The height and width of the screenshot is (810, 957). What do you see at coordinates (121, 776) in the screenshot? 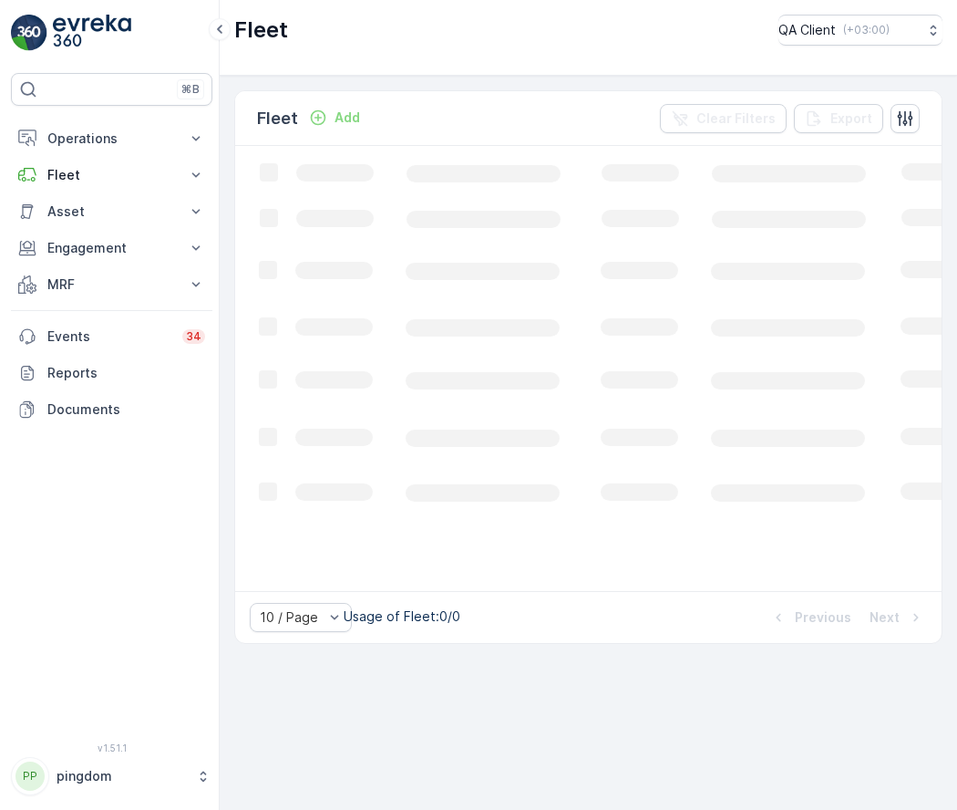
I see `p: pingdom` at bounding box center [121, 776].